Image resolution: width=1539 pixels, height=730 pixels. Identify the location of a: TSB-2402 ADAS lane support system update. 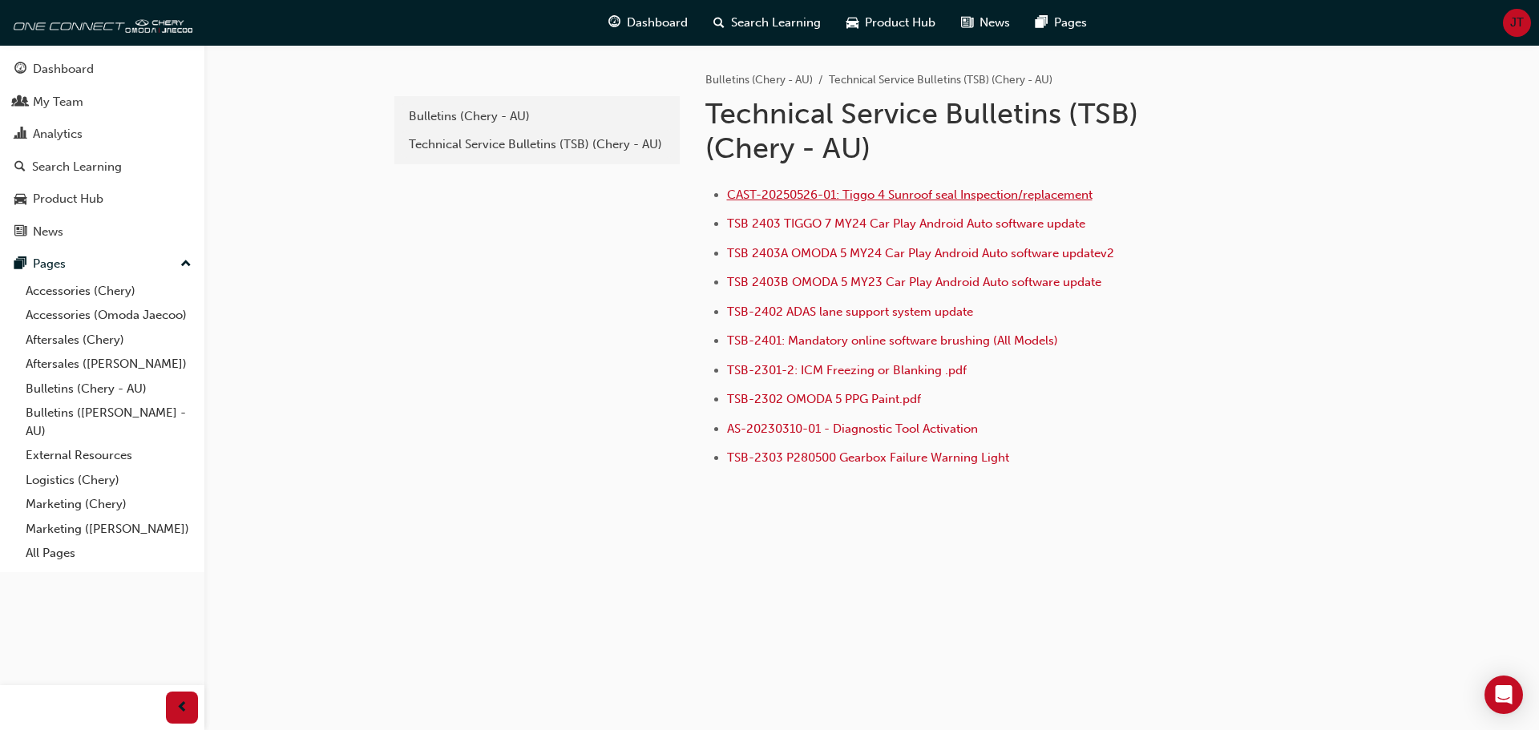
(849, 312).